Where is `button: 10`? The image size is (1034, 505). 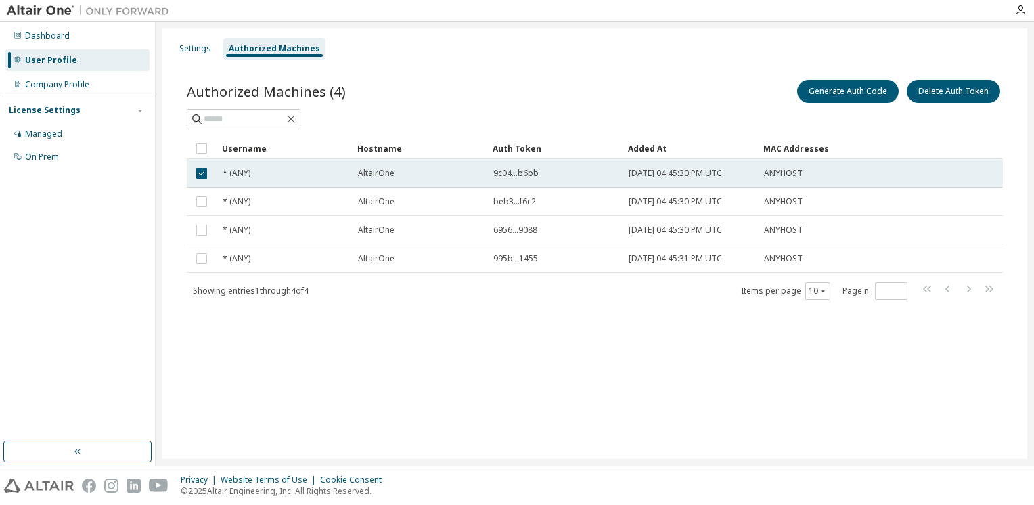 button: 10 is located at coordinates (817, 291).